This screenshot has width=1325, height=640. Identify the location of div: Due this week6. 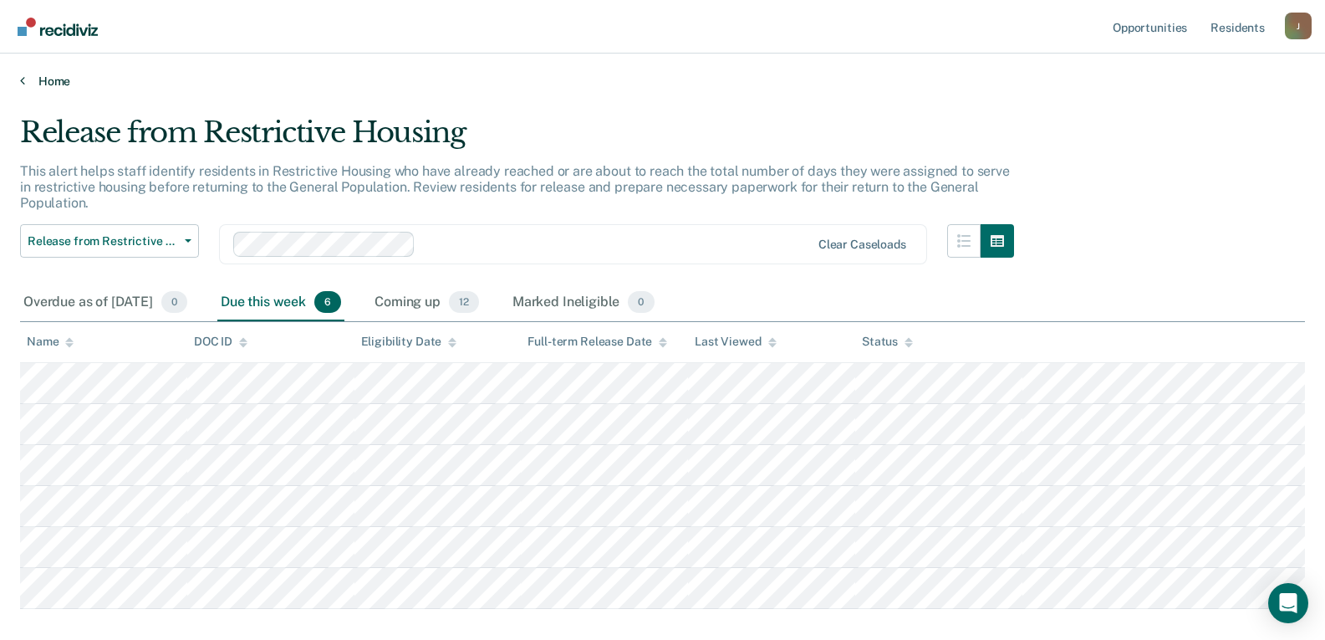
(281, 303).